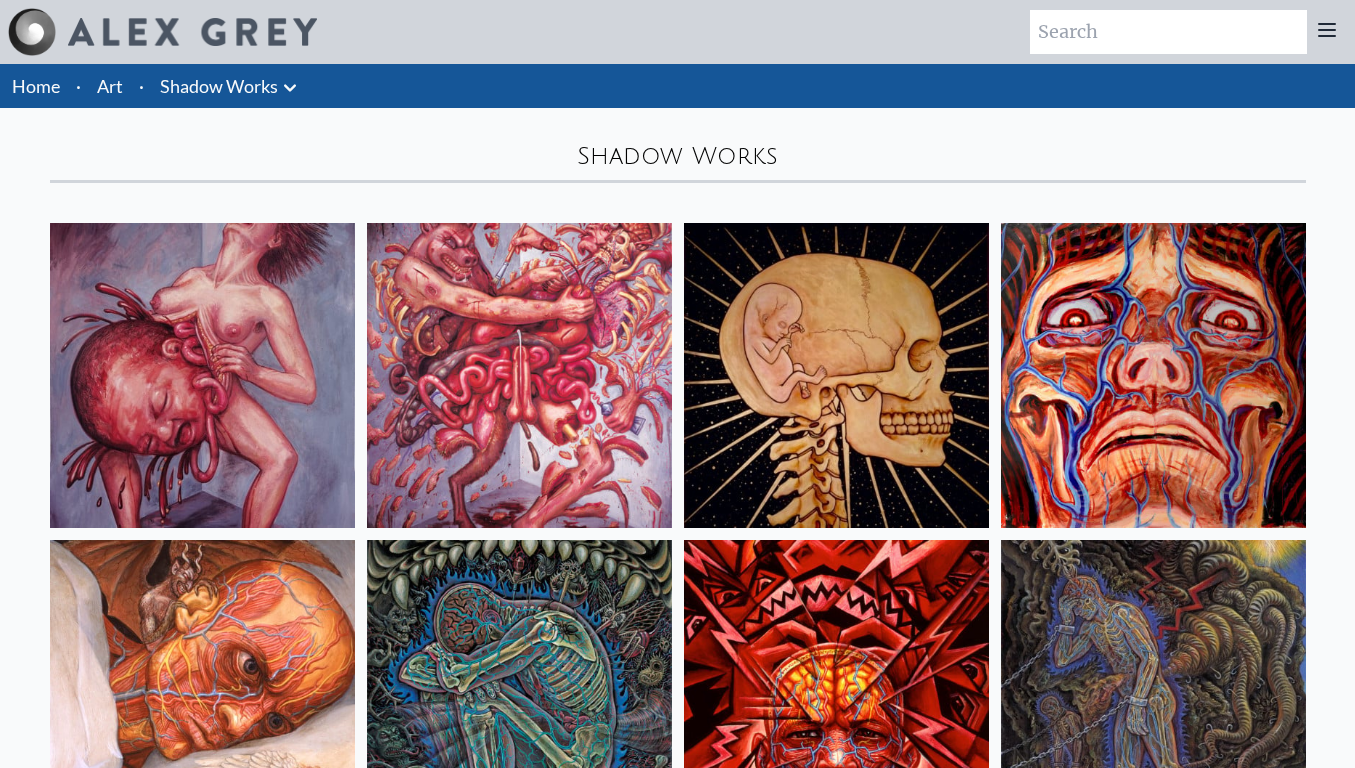  Describe the element at coordinates (219, 86) in the screenshot. I see `a: Shadow Works` at that location.